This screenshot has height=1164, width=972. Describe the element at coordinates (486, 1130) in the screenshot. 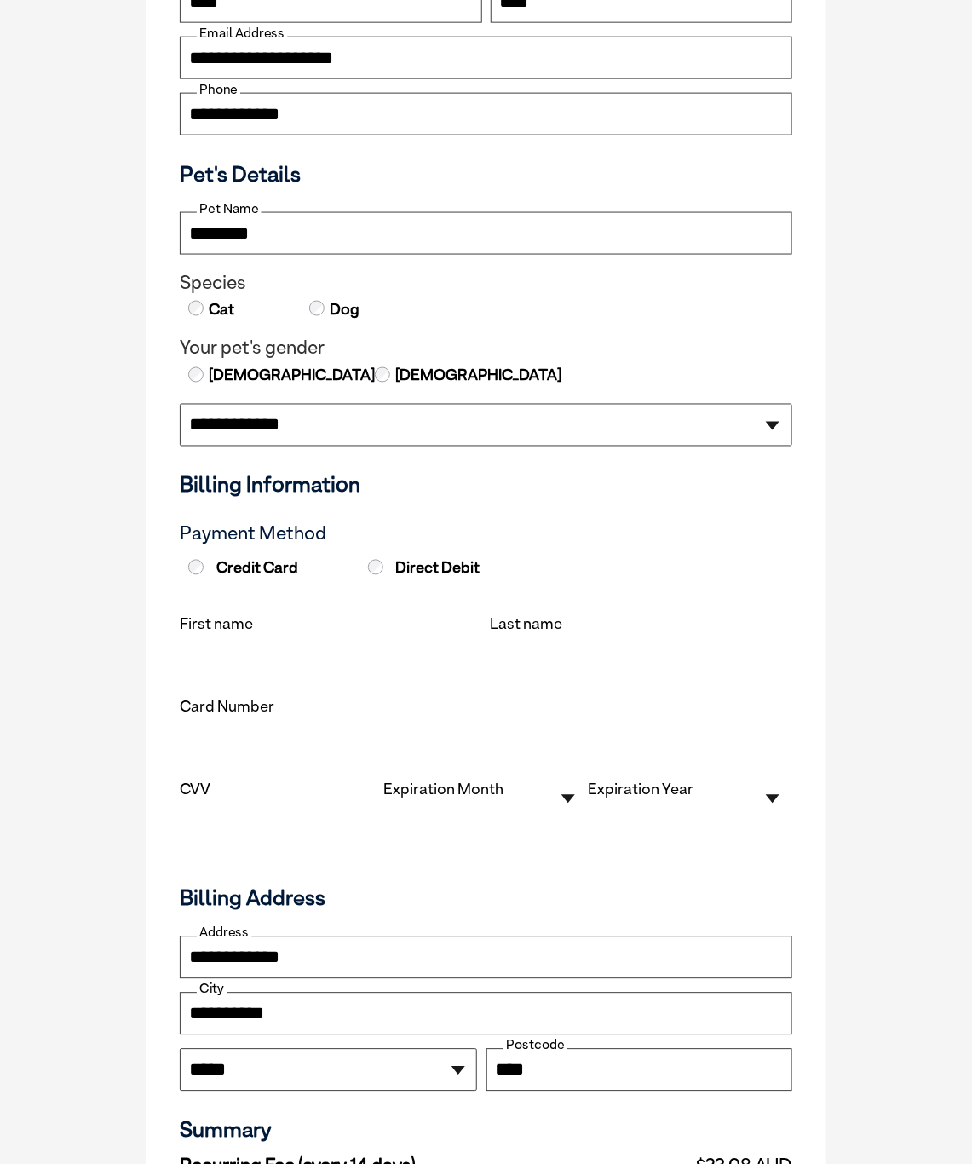

I see `h3: Summary` at that location.